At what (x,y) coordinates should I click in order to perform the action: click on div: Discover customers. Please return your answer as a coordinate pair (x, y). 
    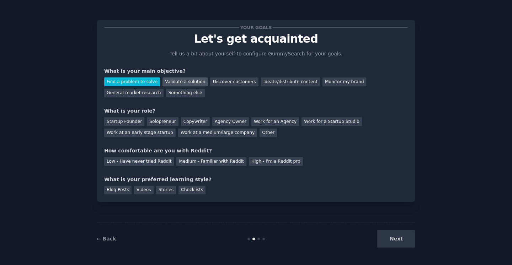
    Looking at the image, I should click on (234, 82).